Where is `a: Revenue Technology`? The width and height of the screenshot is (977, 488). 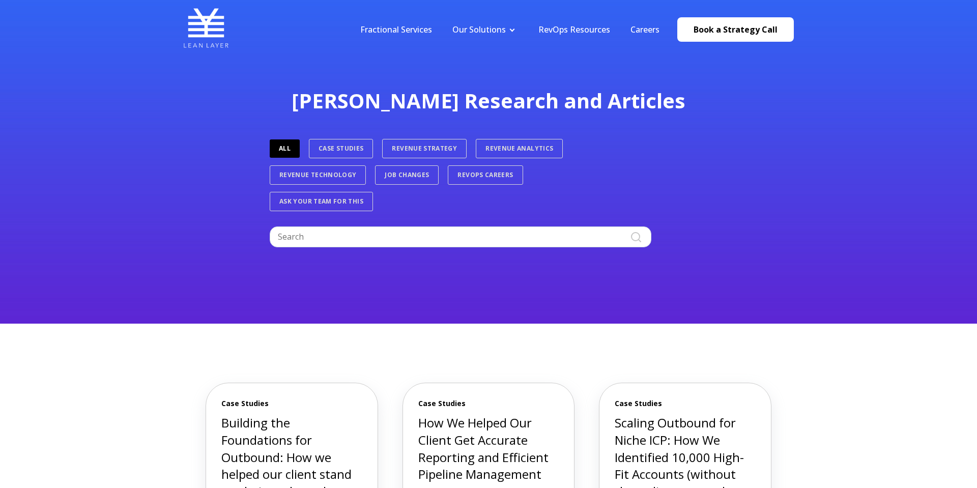
a: Revenue Technology is located at coordinates (318, 175).